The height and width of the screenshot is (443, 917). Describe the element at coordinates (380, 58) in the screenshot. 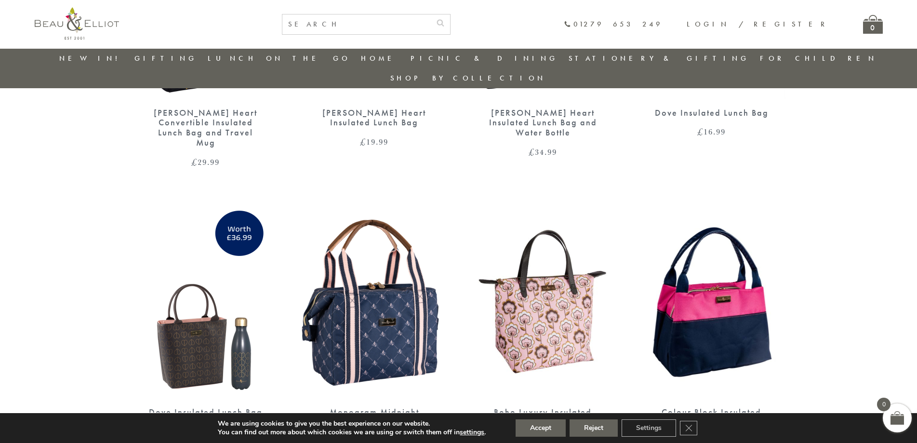

I see `a: Home` at that location.